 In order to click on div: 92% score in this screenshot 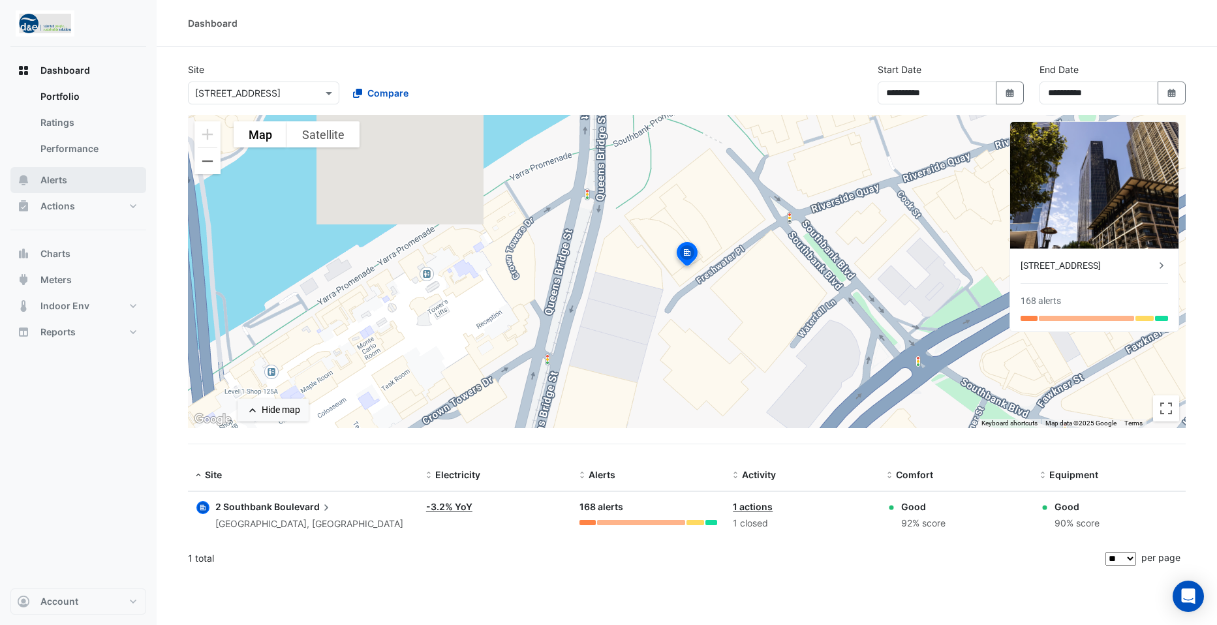, I will do `click(923, 523)`.